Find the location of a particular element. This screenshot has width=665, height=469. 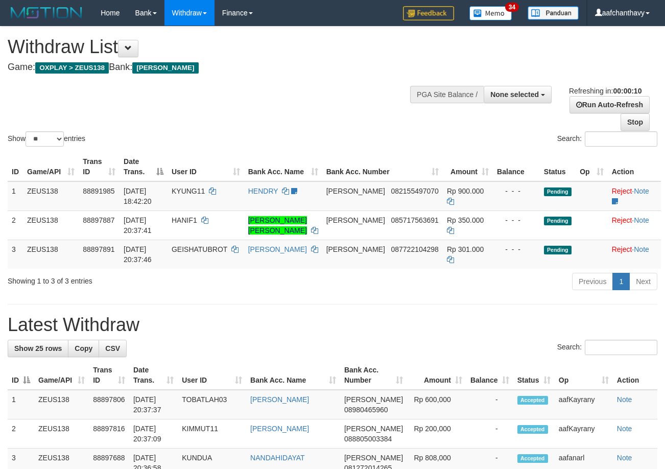

span: HANIF1 is located at coordinates (184, 220).